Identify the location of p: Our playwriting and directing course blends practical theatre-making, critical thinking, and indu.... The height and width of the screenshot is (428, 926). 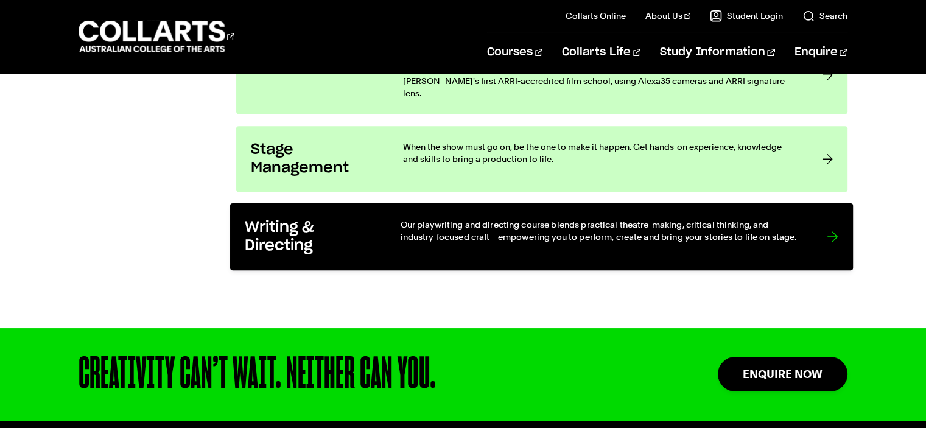
(602, 230).